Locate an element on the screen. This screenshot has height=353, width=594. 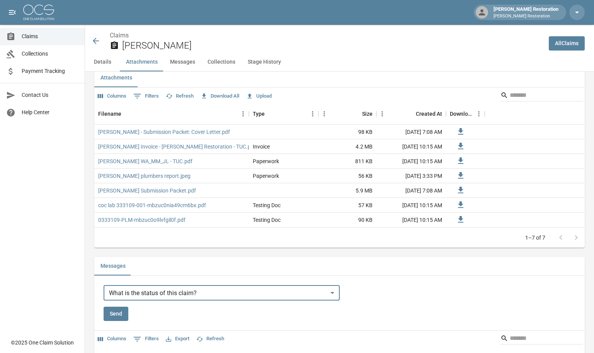
a: 0333109-PLM-mbzuc0o9lvfgil0f.pdf is located at coordinates (142, 220).